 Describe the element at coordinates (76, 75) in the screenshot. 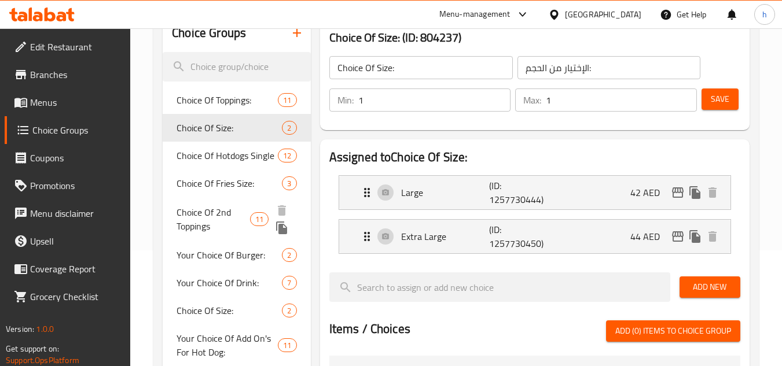

I see `span: Branches` at that location.